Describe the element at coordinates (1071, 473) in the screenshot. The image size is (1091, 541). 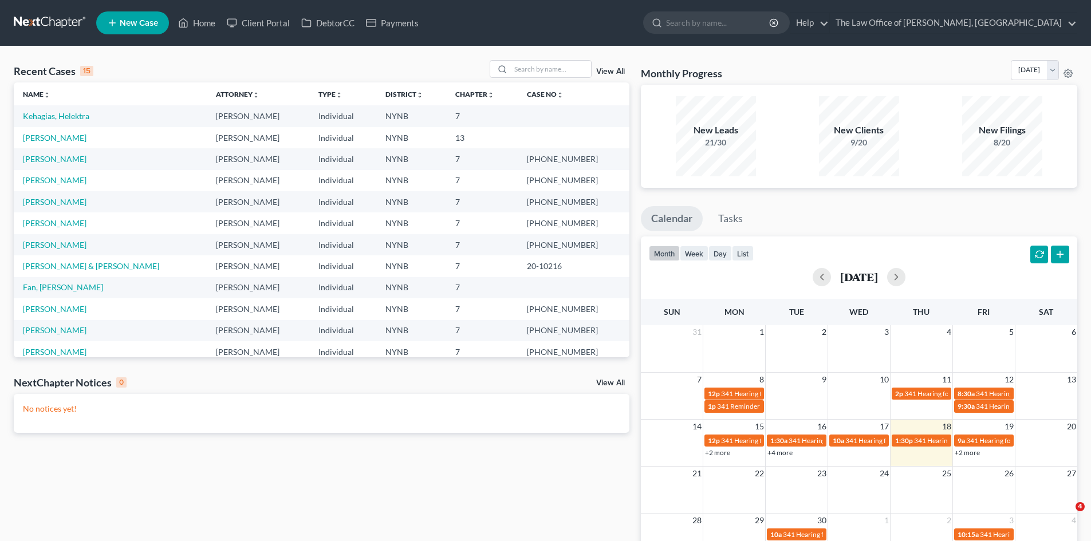
I see `span: 27` at that location.